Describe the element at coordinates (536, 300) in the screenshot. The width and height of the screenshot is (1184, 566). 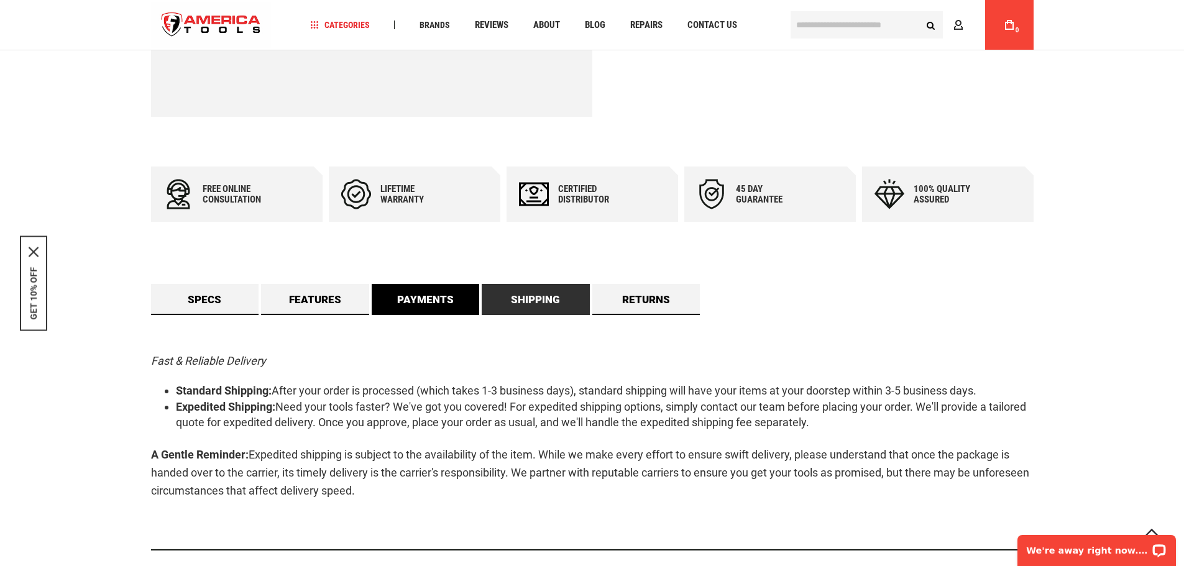
I see `a: Shipping` at that location.